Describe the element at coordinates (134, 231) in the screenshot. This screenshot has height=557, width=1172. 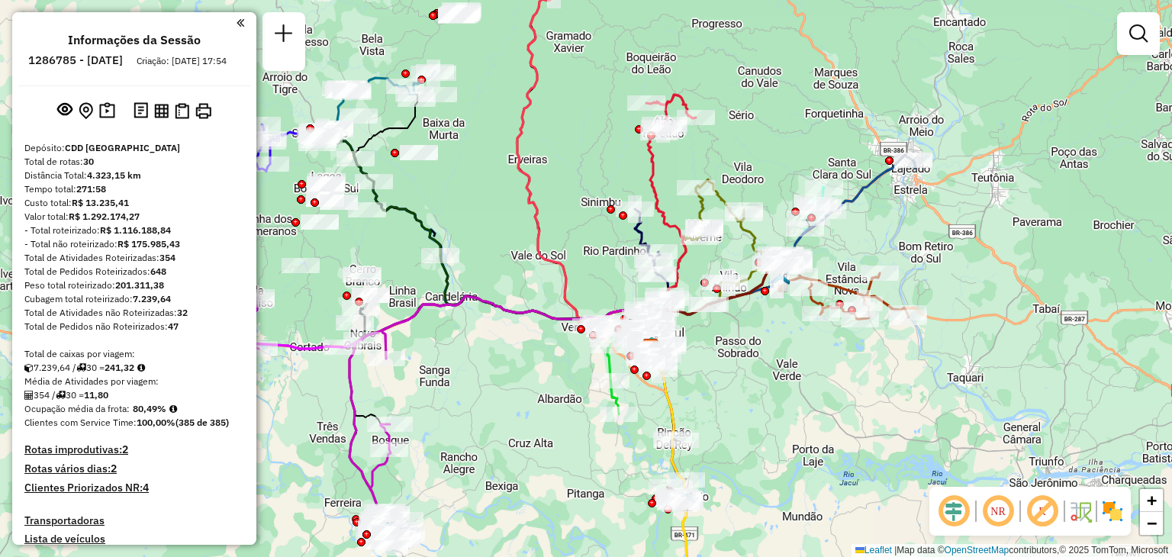
I see `div: - Total roteirizado:` at that location.